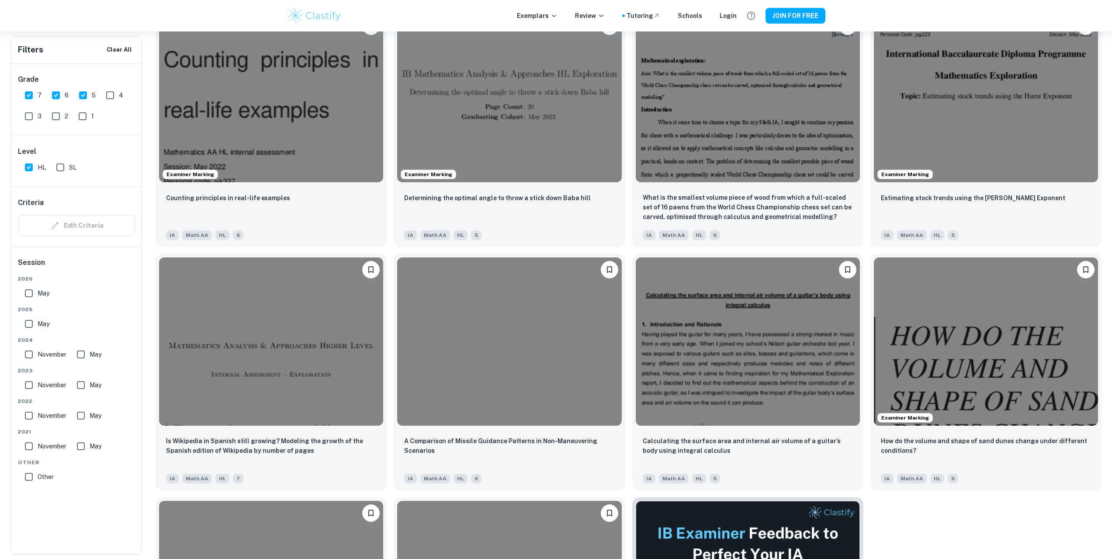 The image size is (1112, 559). I want to click on a: Clastify logo, so click(314, 16).